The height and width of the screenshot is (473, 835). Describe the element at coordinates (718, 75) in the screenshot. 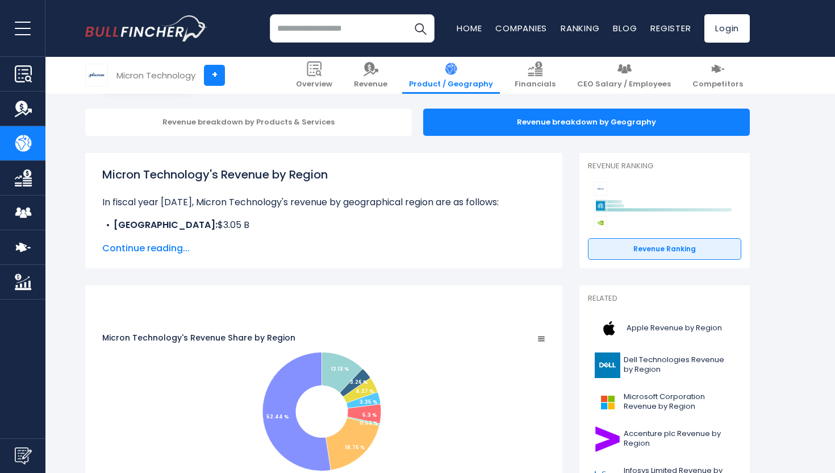

I see `a: Competitors` at that location.